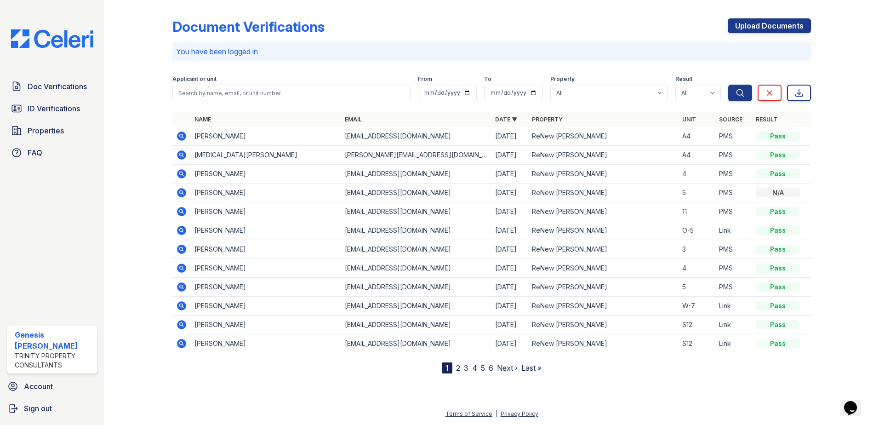 Image resolution: width=879 pixels, height=425 pixels. Describe the element at coordinates (52, 39) in the screenshot. I see `img: CE_Logo_Blue-a8612792a0a2168367f1c8372b55b34899dd931a85d93a1a3d3e32e68fde9ad4.png` at that location.